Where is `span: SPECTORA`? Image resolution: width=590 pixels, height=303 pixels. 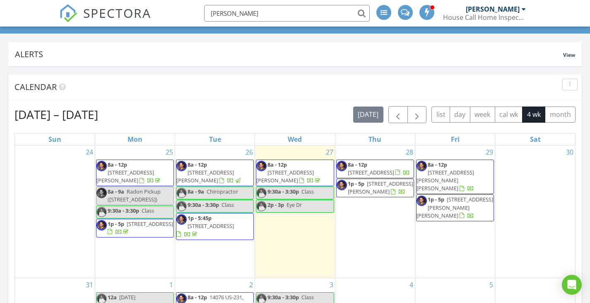 span: SPECTORA is located at coordinates (117, 13).